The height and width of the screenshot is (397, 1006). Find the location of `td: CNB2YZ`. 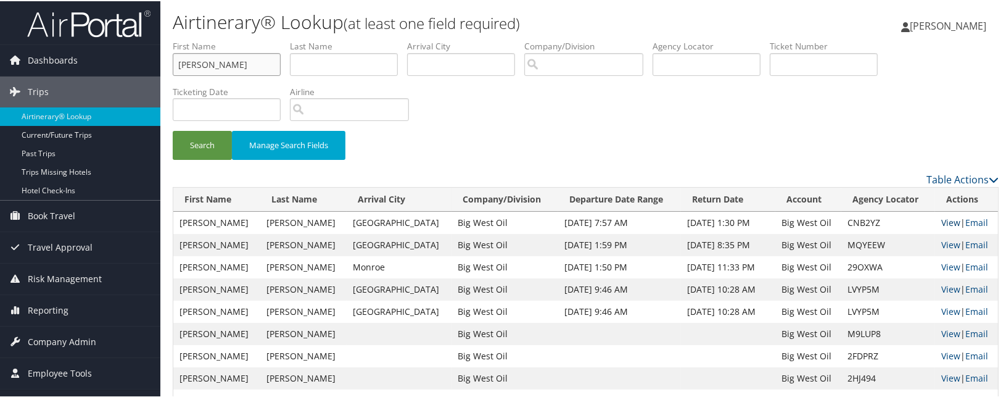

td: CNB2YZ is located at coordinates (888, 221).